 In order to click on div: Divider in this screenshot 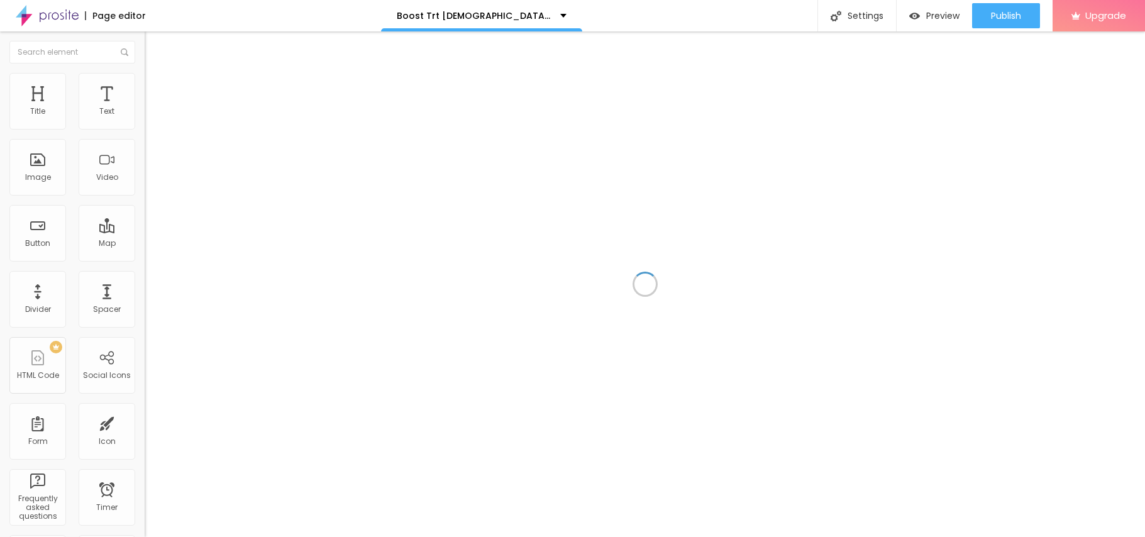, I will do `click(38, 309)`.